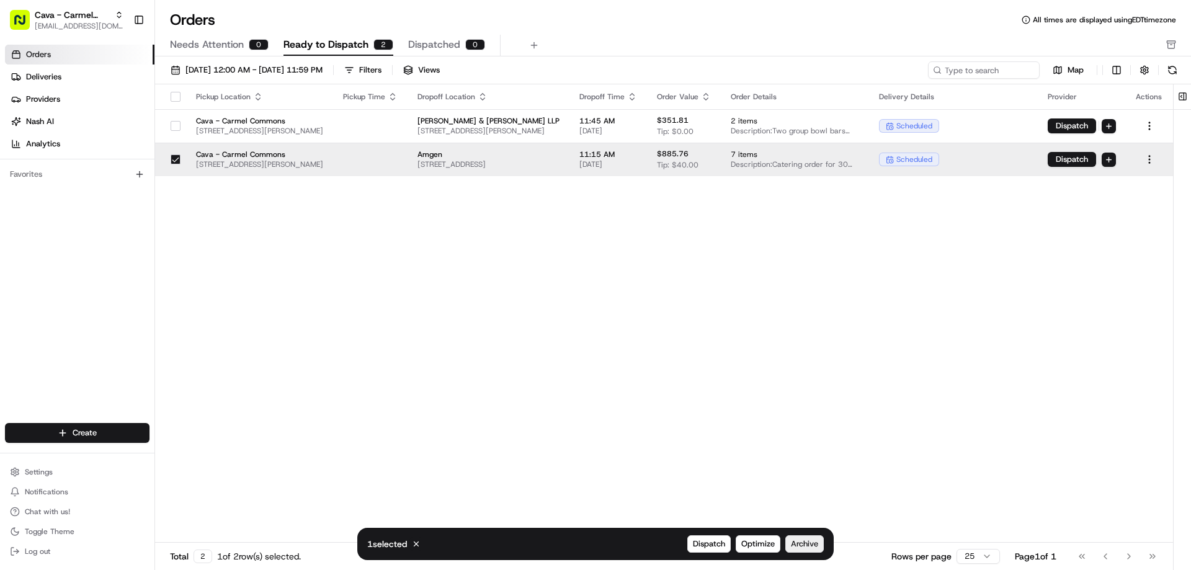  What do you see at coordinates (1149, 97) in the screenshot?
I see `div: Actions` at bounding box center [1149, 97].